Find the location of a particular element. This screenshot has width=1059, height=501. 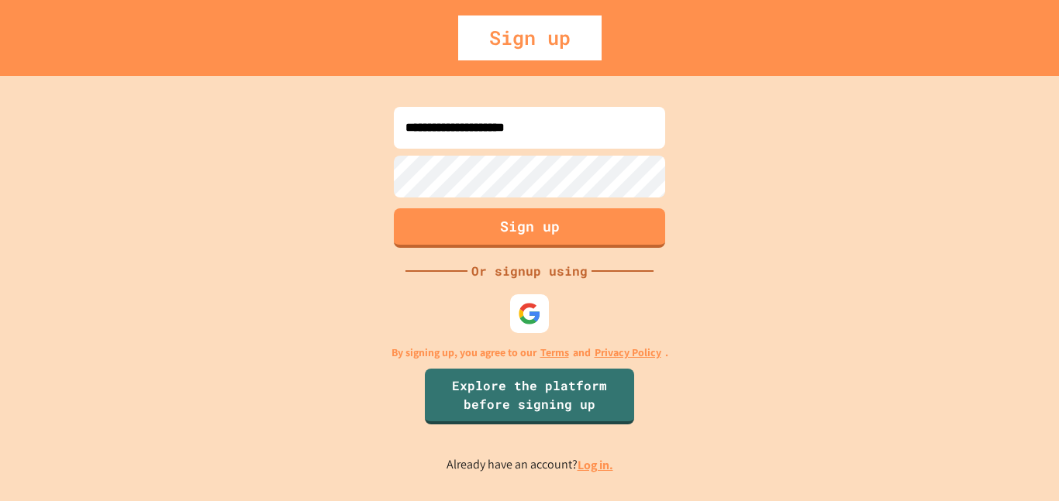

p: Already have an account? is located at coordinates (529, 465).